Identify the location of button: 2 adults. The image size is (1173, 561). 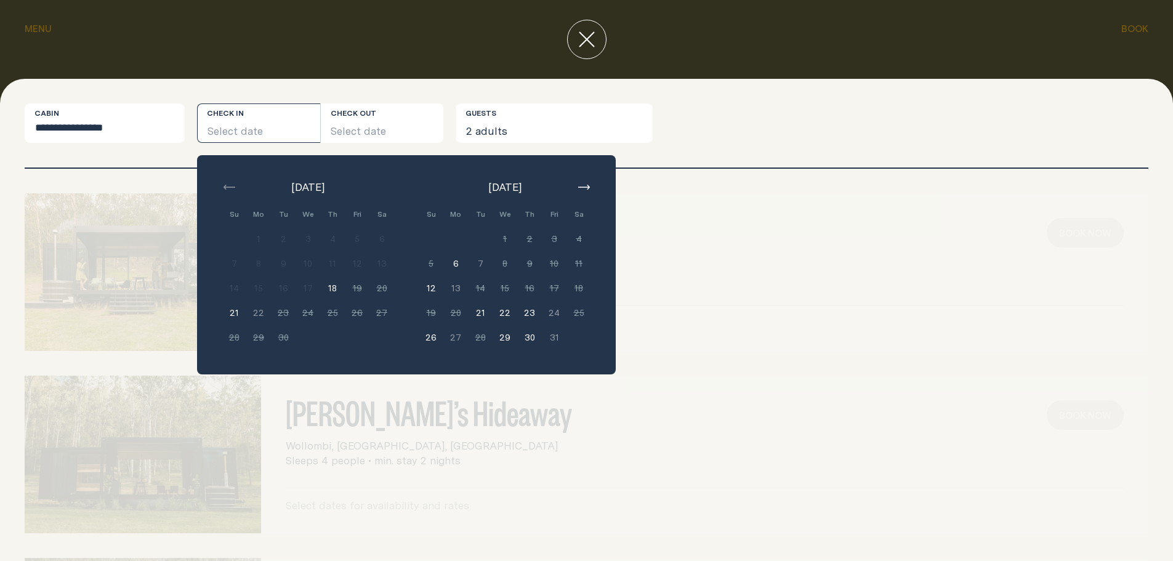
(554, 123).